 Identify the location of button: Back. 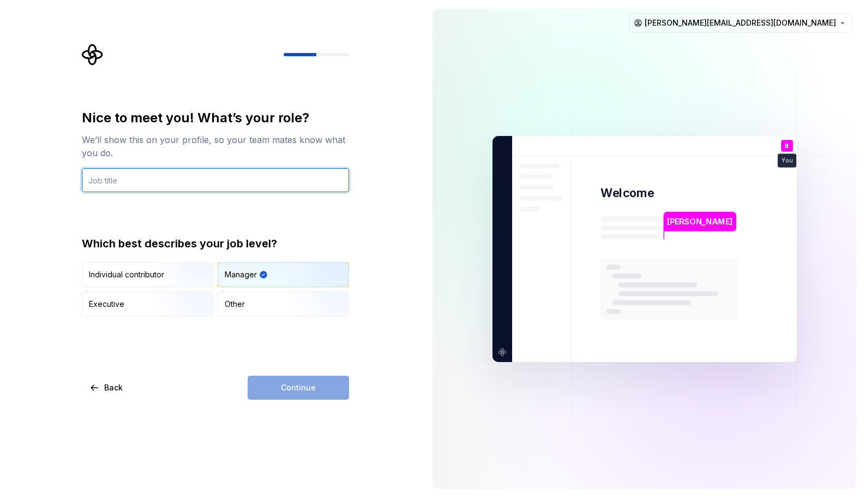
(107, 387).